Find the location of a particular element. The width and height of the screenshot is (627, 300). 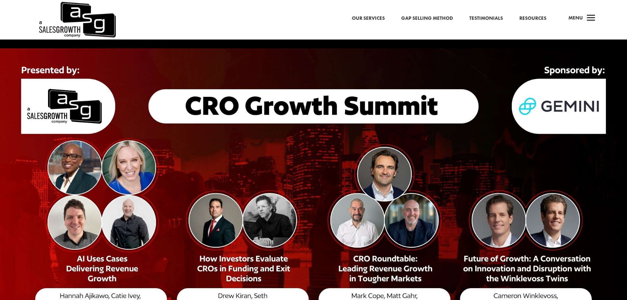

a: Testimonials is located at coordinates (486, 18).